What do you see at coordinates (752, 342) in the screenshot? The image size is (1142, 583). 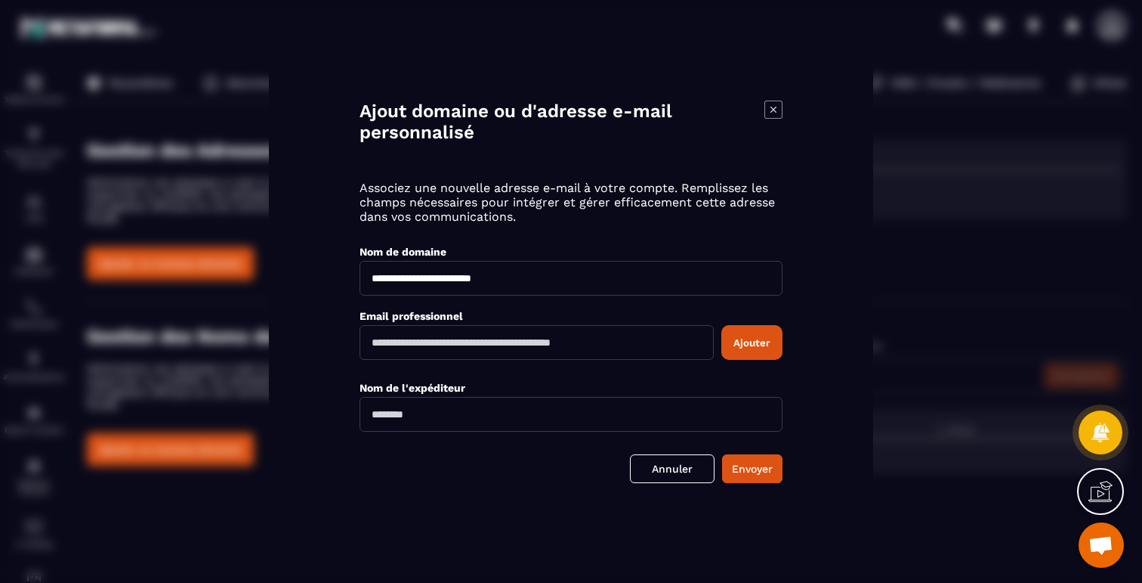 I see `button: Ajouter` at bounding box center [752, 342].